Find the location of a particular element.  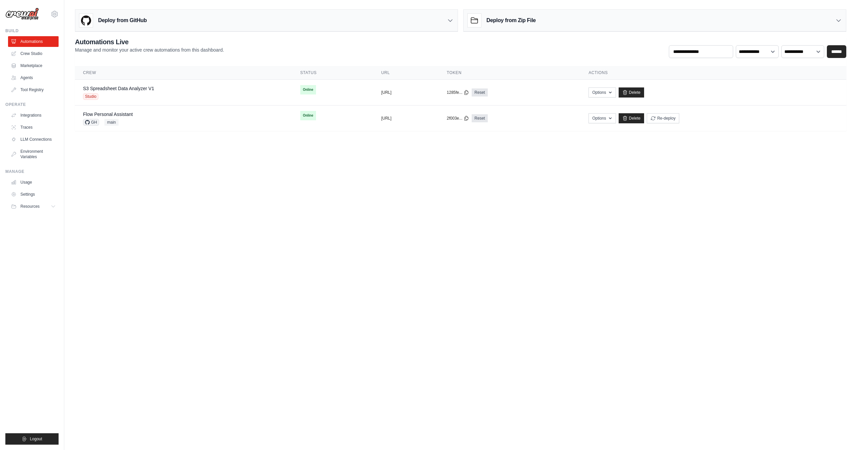

button: Logout is located at coordinates (32, 439).